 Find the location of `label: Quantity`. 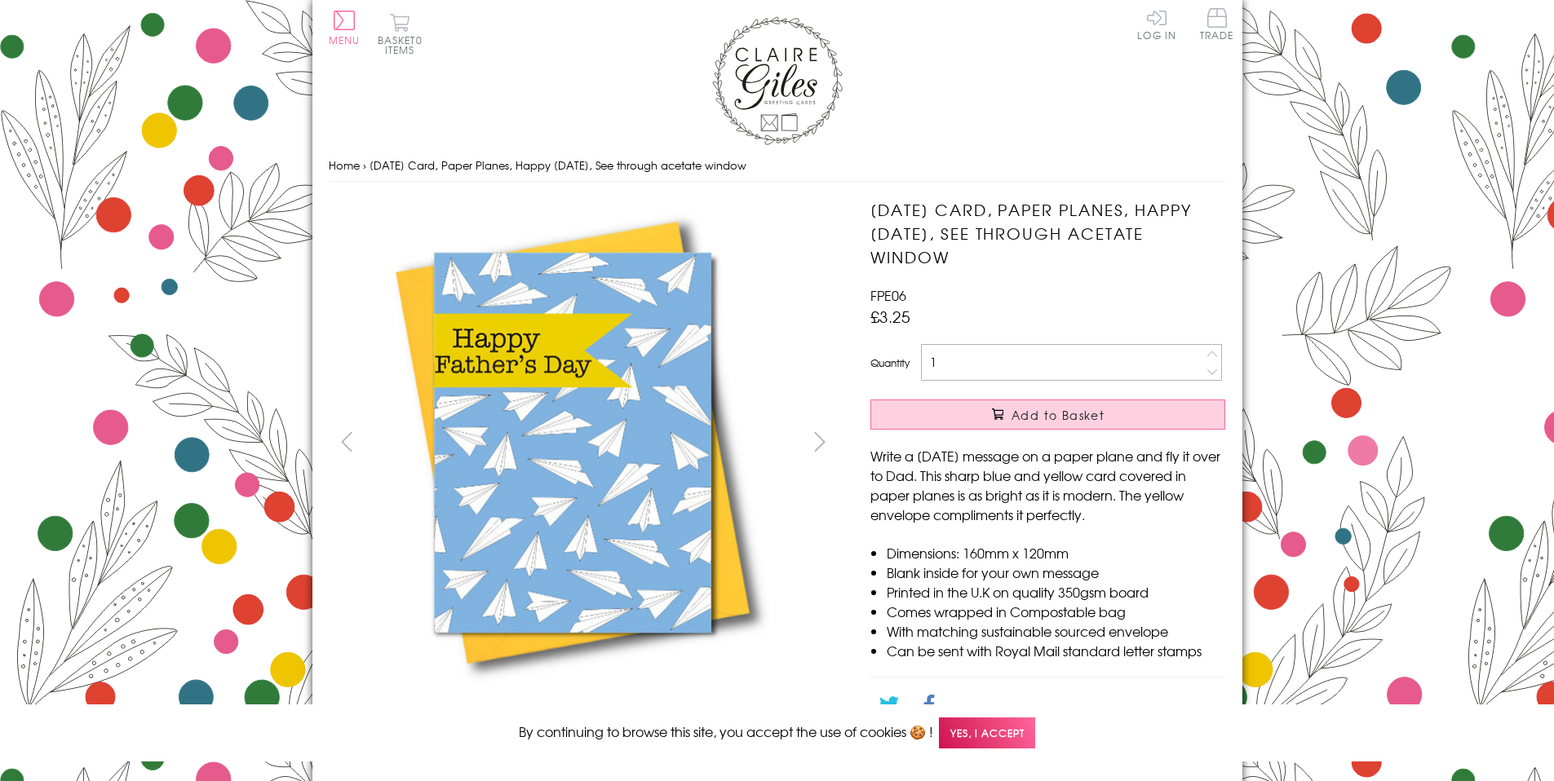

label: Quantity is located at coordinates (890, 363).